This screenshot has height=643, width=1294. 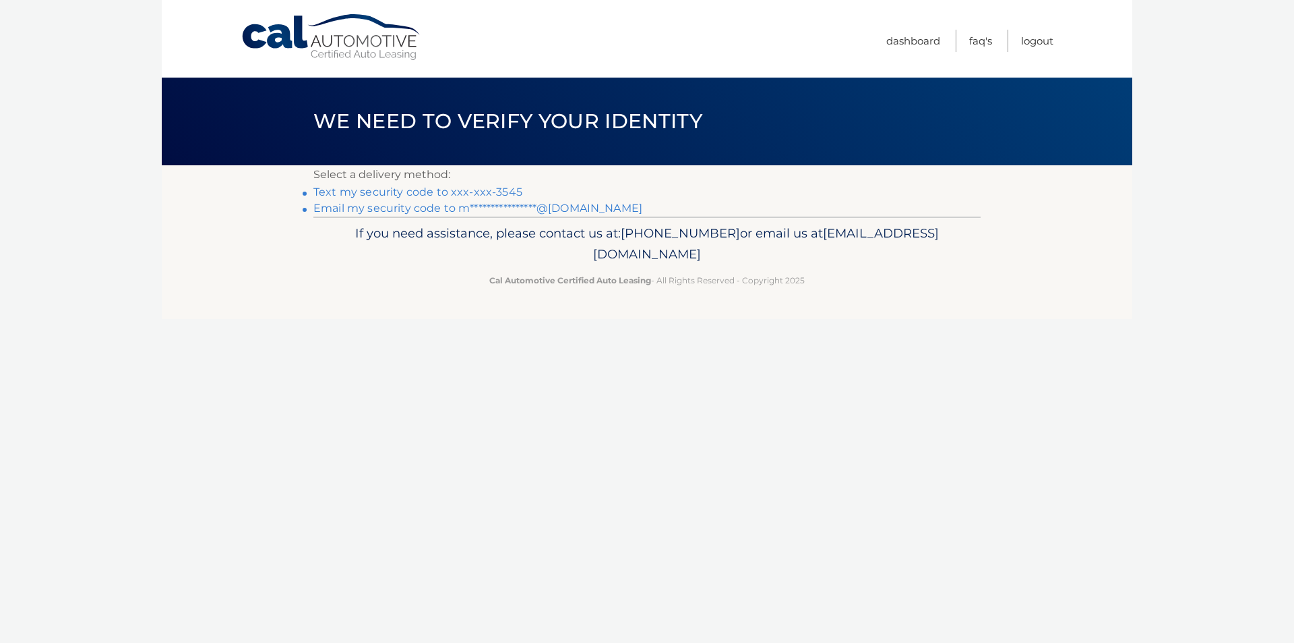 I want to click on a: Logout, so click(x=1038, y=40).